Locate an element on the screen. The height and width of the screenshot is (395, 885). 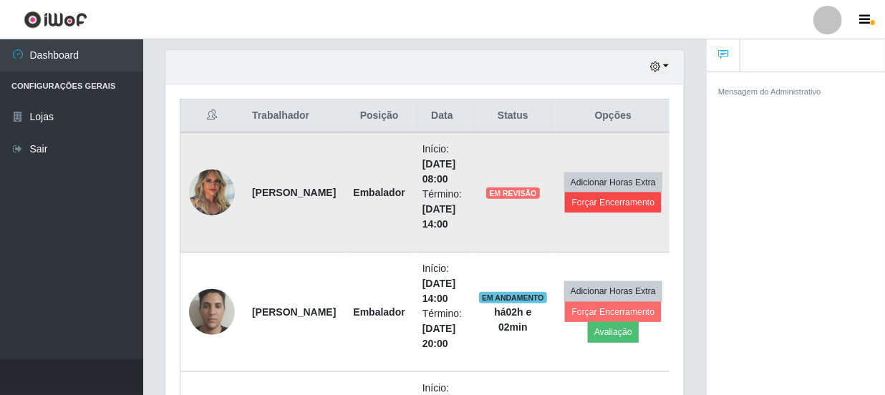
img: 1755882104624.jpeg is located at coordinates (212, 192).